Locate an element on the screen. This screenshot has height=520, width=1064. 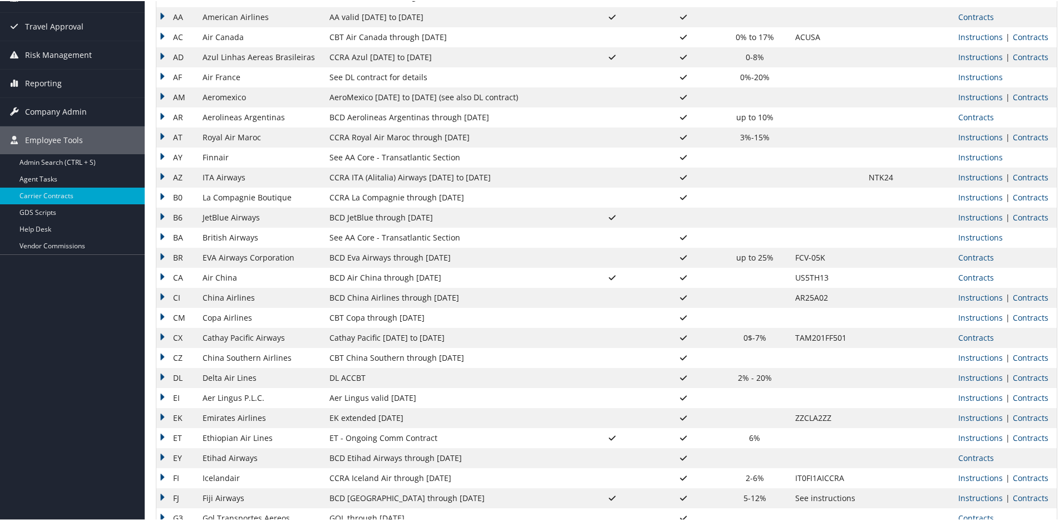
td: TAM201FF501 is located at coordinates (827, 337).